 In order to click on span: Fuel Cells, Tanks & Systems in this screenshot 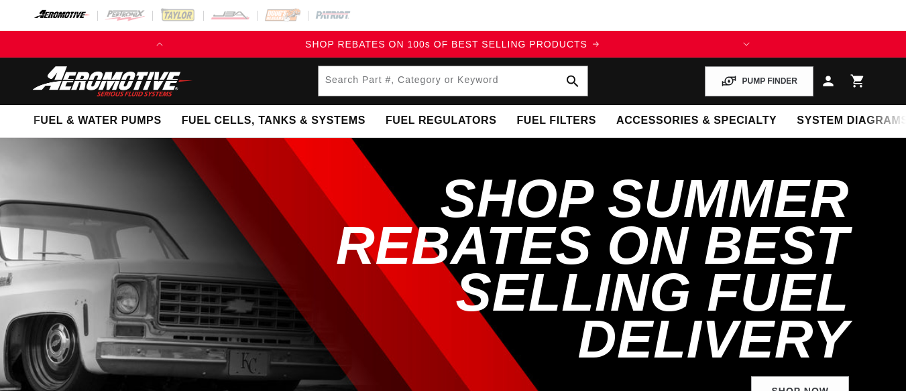, I will do `click(273, 121)`.